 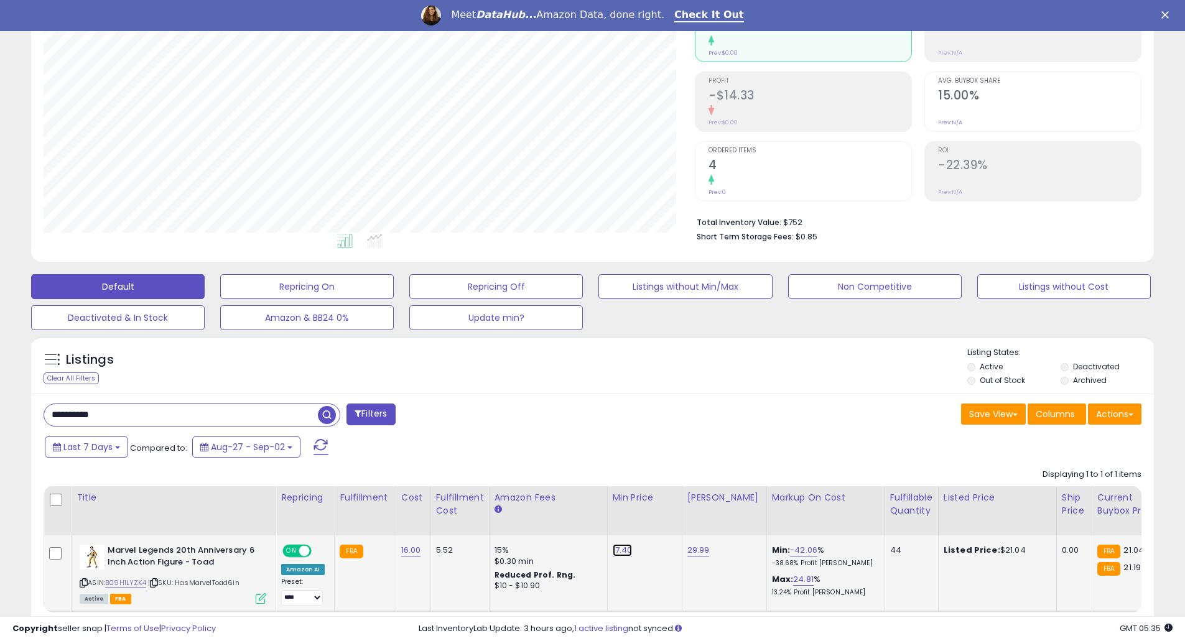 What do you see at coordinates (174, 498) in the screenshot?
I see `div: Title` at bounding box center [174, 498].